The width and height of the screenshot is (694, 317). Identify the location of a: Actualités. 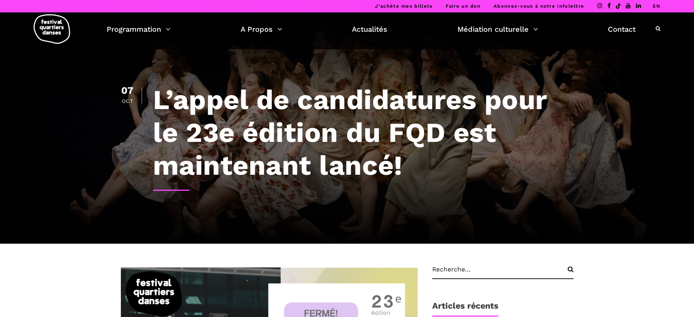
(369, 29).